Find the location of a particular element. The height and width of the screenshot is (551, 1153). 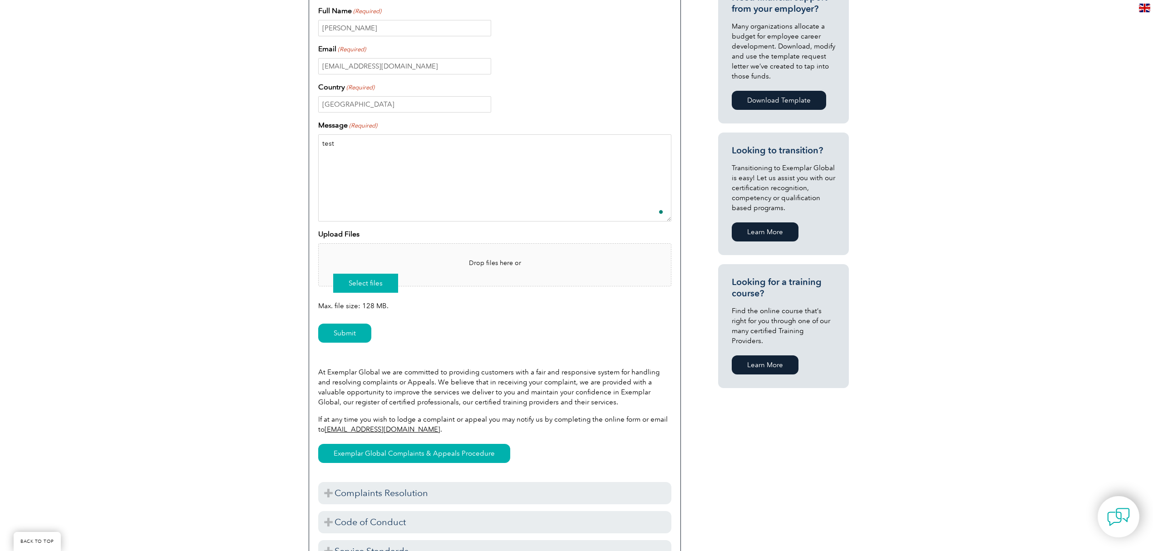

a: BACK TO TOP is located at coordinates (37, 542).